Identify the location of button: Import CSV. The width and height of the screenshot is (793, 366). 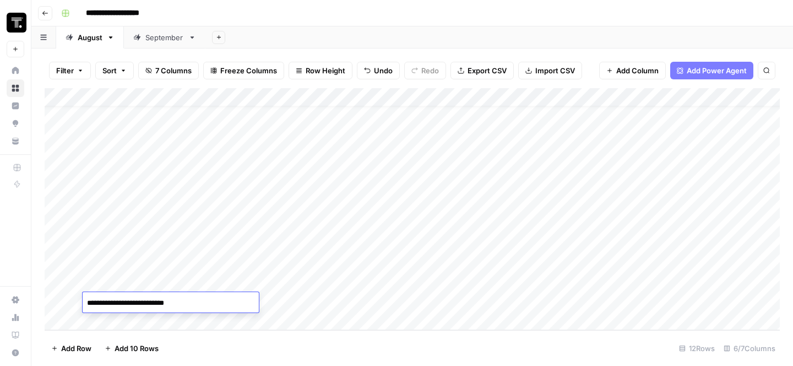
(550, 71).